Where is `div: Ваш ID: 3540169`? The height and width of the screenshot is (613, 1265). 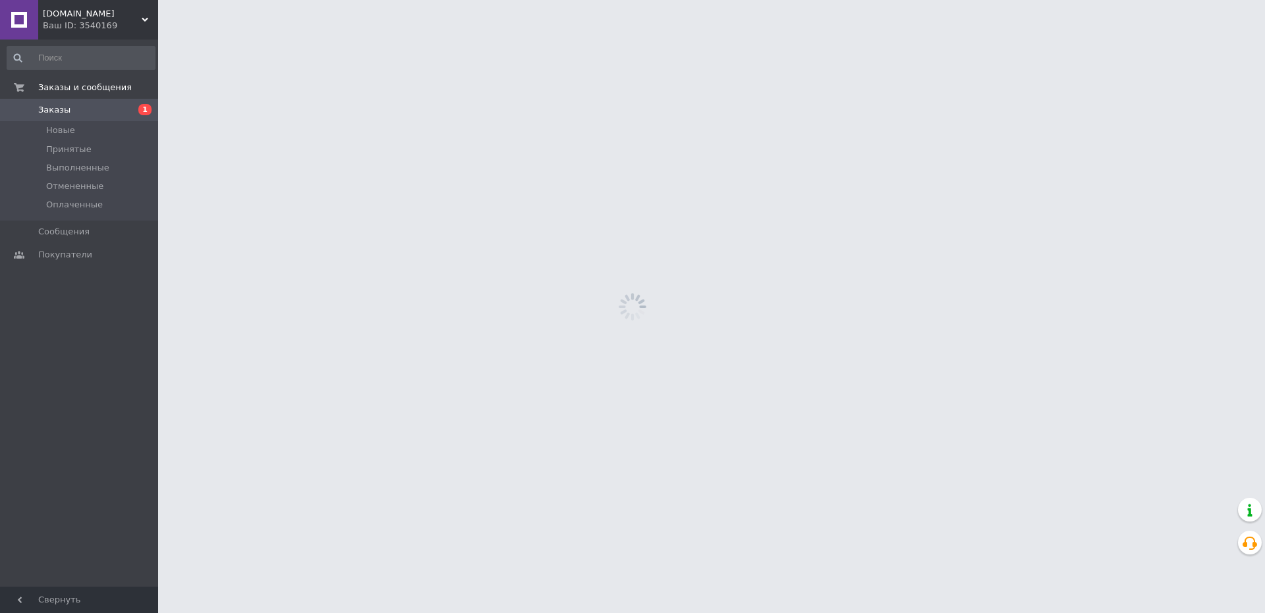
div: Ваш ID: 3540169 is located at coordinates (100, 26).